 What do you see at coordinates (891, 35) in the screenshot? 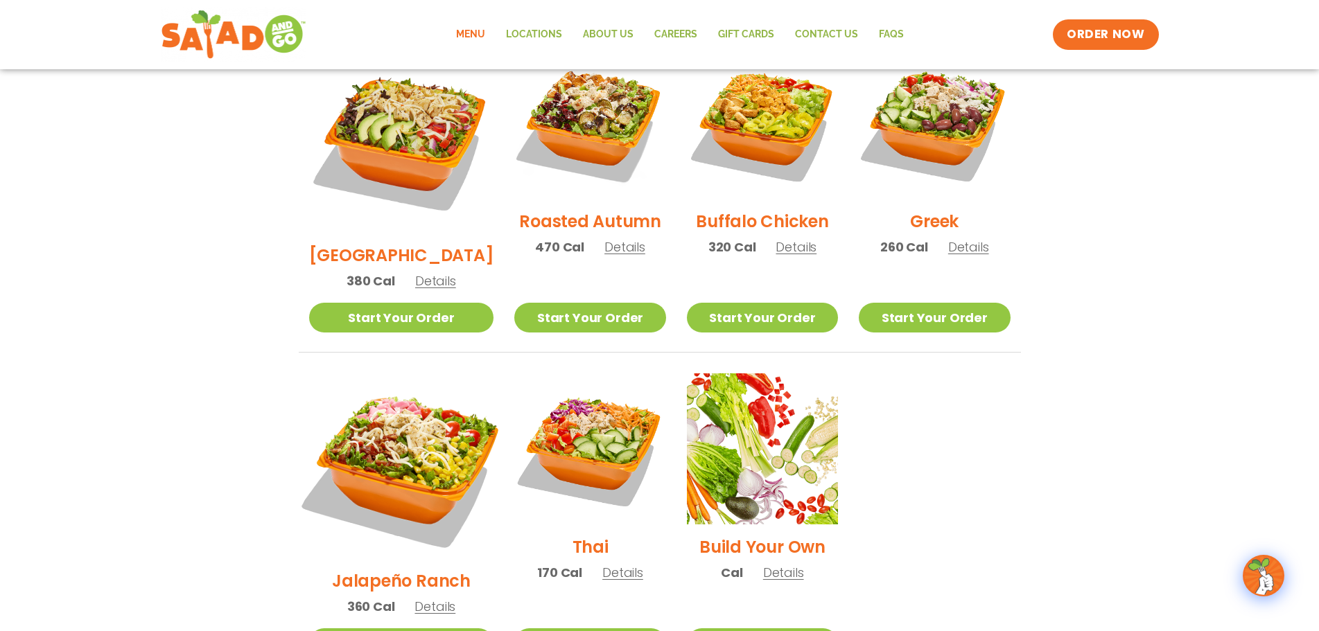
I see `a: FAQs` at bounding box center [891, 35].